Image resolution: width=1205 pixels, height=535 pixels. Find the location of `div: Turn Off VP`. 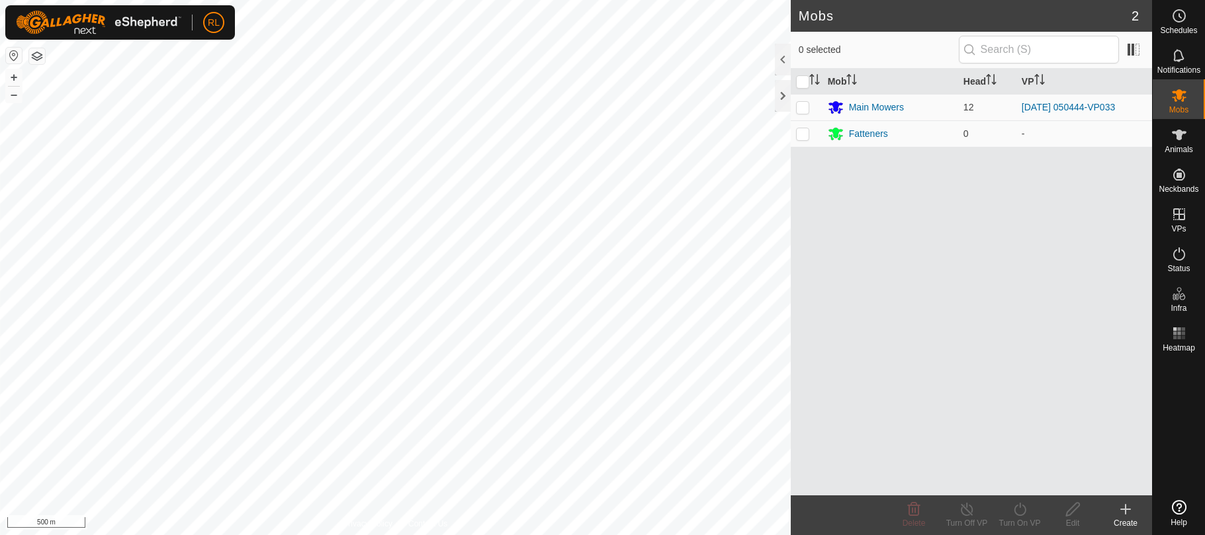

div: Turn Off VP is located at coordinates (967, 523).